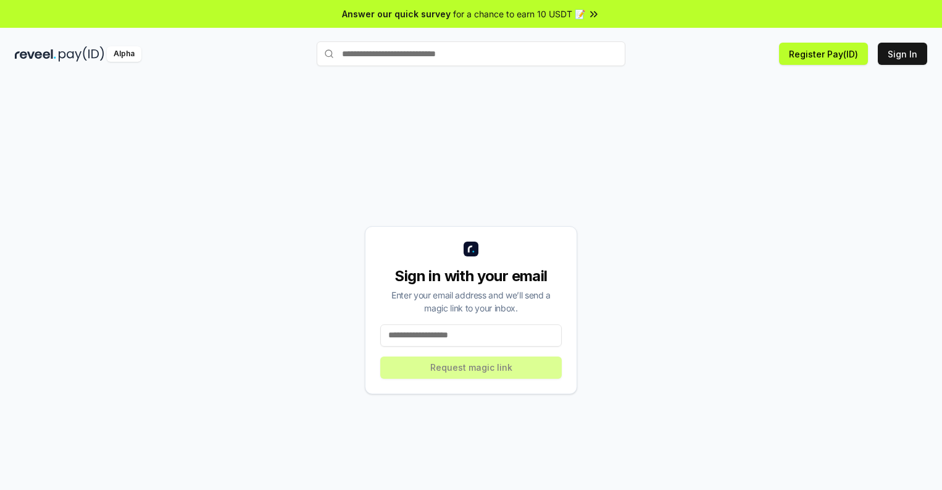 The image size is (942, 490). I want to click on div: Alpha, so click(124, 54).